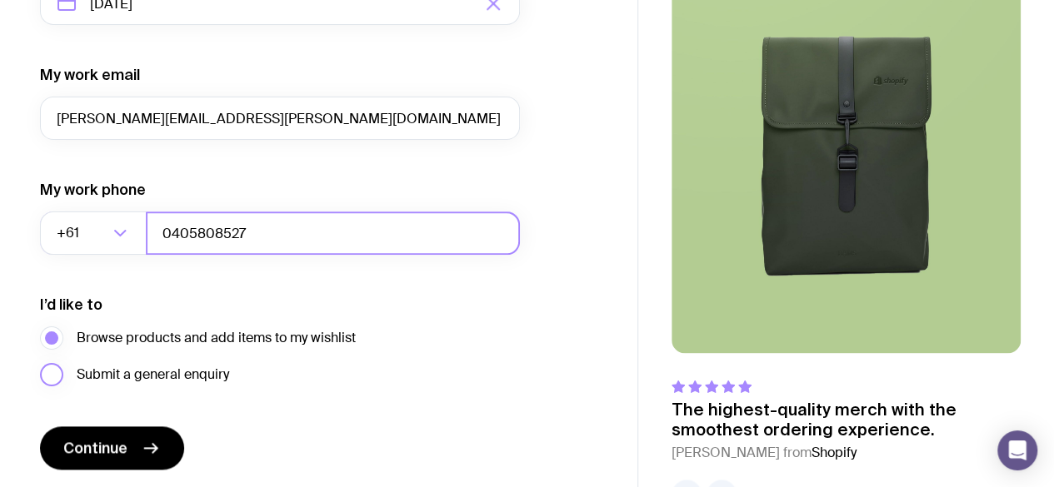 The width and height of the screenshot is (1054, 487). I want to click on p: The highest-quality merch with the smoothest ordering experience., so click(845, 420).